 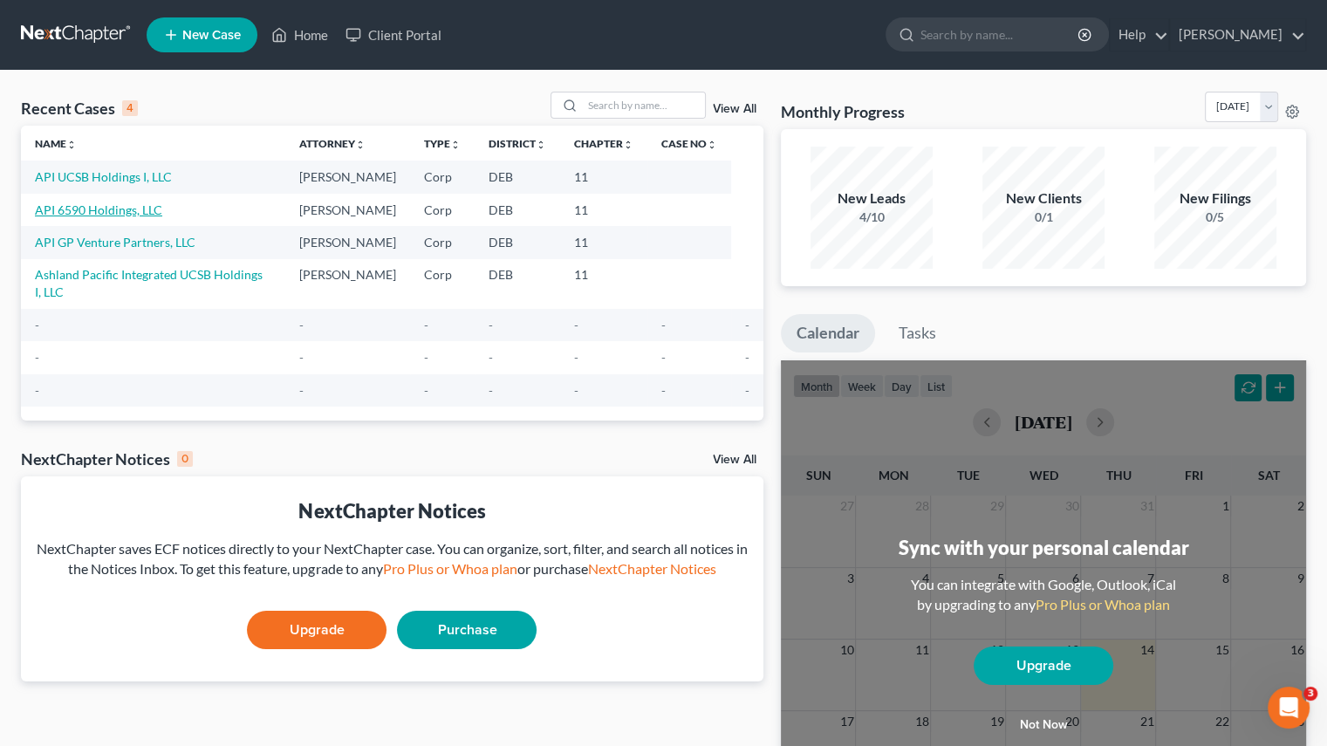 What do you see at coordinates (467, 630) in the screenshot?
I see `a: Purchase` at bounding box center [467, 630].